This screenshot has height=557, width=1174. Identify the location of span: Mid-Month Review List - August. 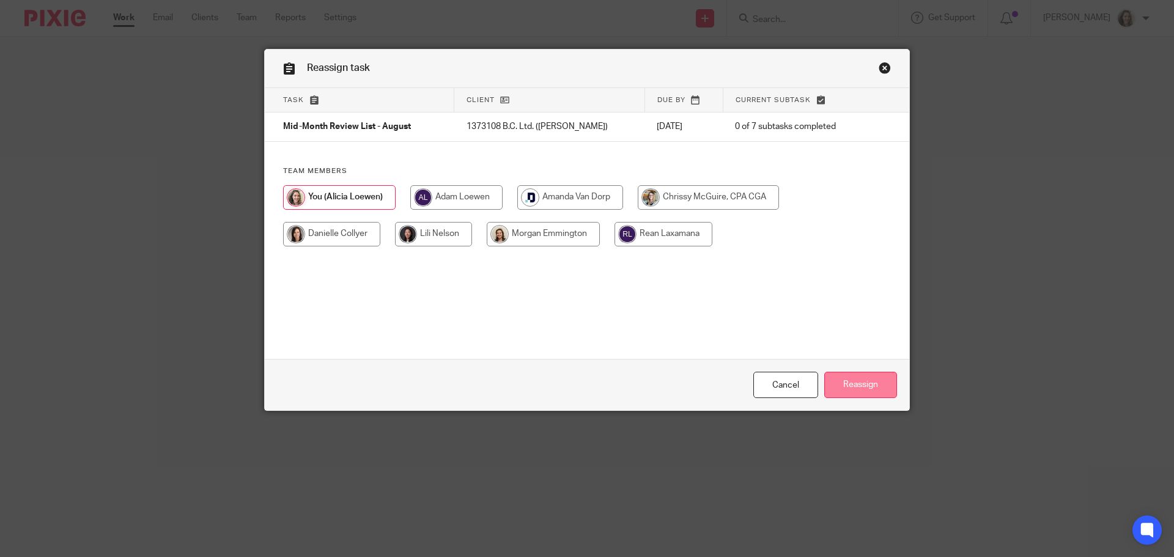
(347, 127).